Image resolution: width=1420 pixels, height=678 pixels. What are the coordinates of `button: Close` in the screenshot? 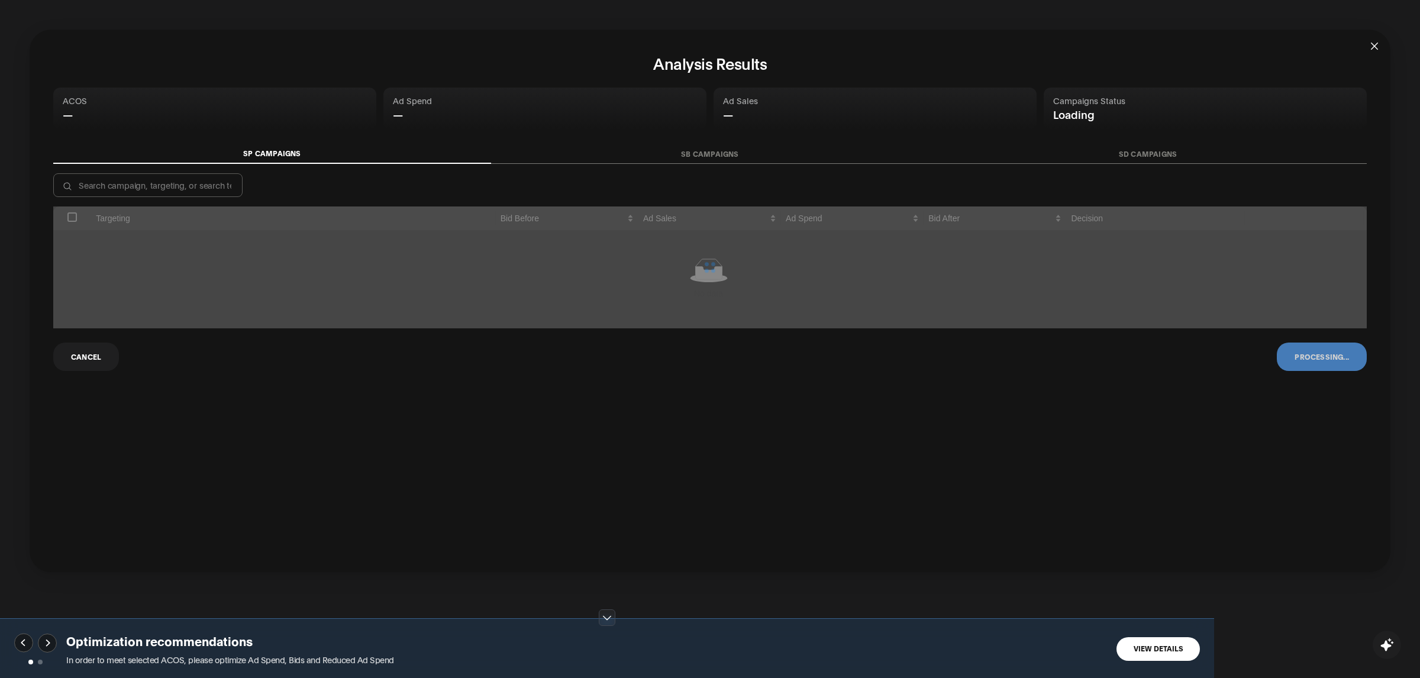 It's located at (1374, 46).